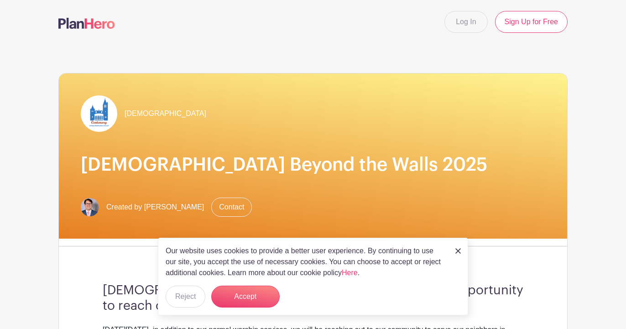 The width and height of the screenshot is (626, 329). What do you see at coordinates (99, 114) in the screenshot?
I see `img: CUMC%20DRAFT%20LOGO.png` at bounding box center [99, 114].